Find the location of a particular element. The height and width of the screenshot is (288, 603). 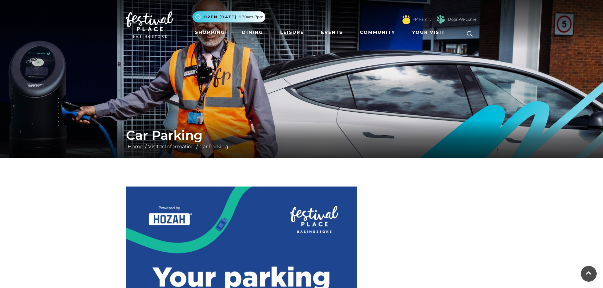

img: Festival Place Logo is located at coordinates (150, 25).